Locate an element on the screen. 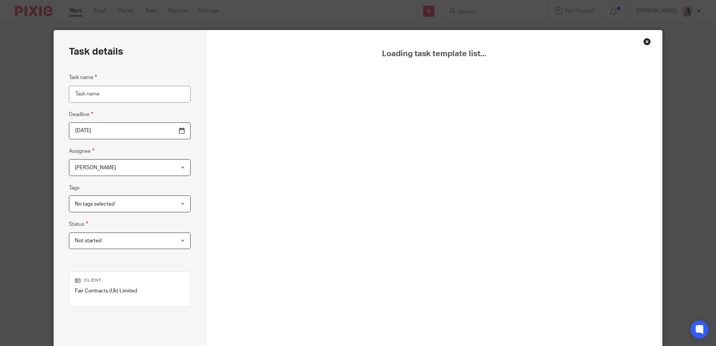  input: Task name is located at coordinates (130, 94).